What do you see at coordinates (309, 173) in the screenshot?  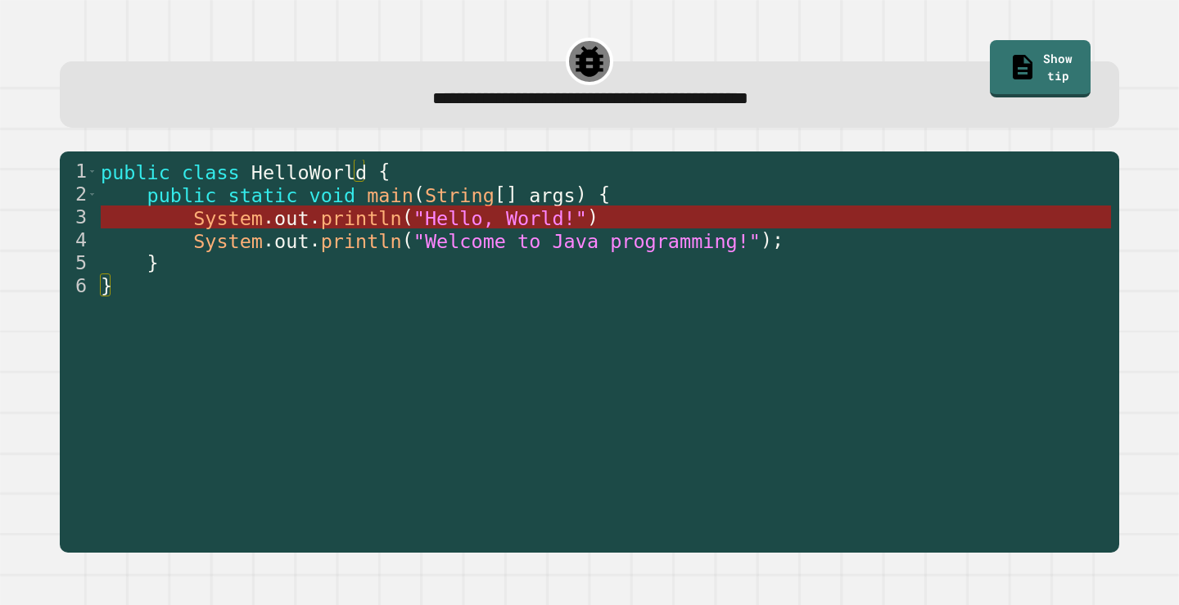 I see `span: HelloWorld` at bounding box center [309, 173].